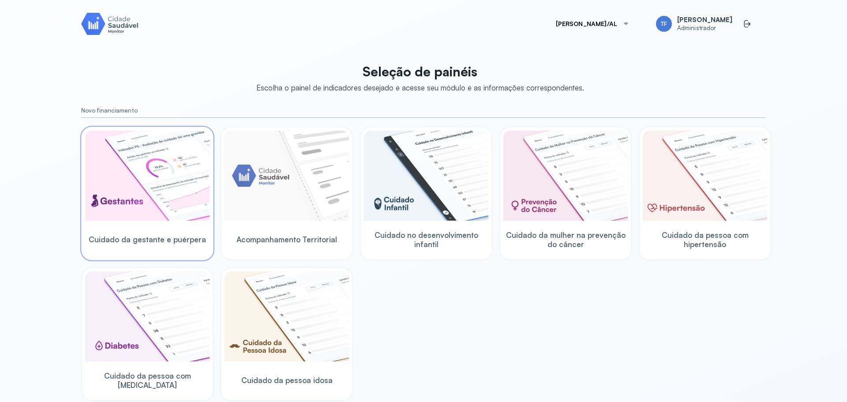  Describe the element at coordinates (705, 240) in the screenshot. I see `span: Cuidado da pessoa com hipertensão` at that location.